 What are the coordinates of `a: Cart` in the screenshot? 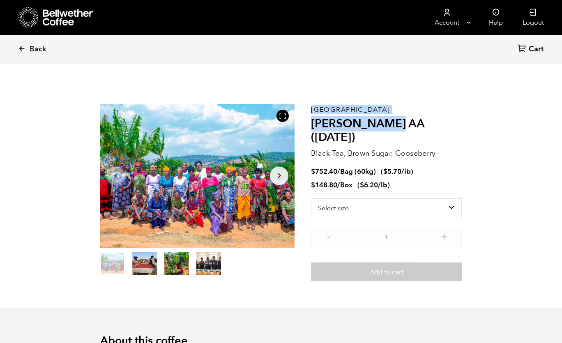 It's located at (531, 49).